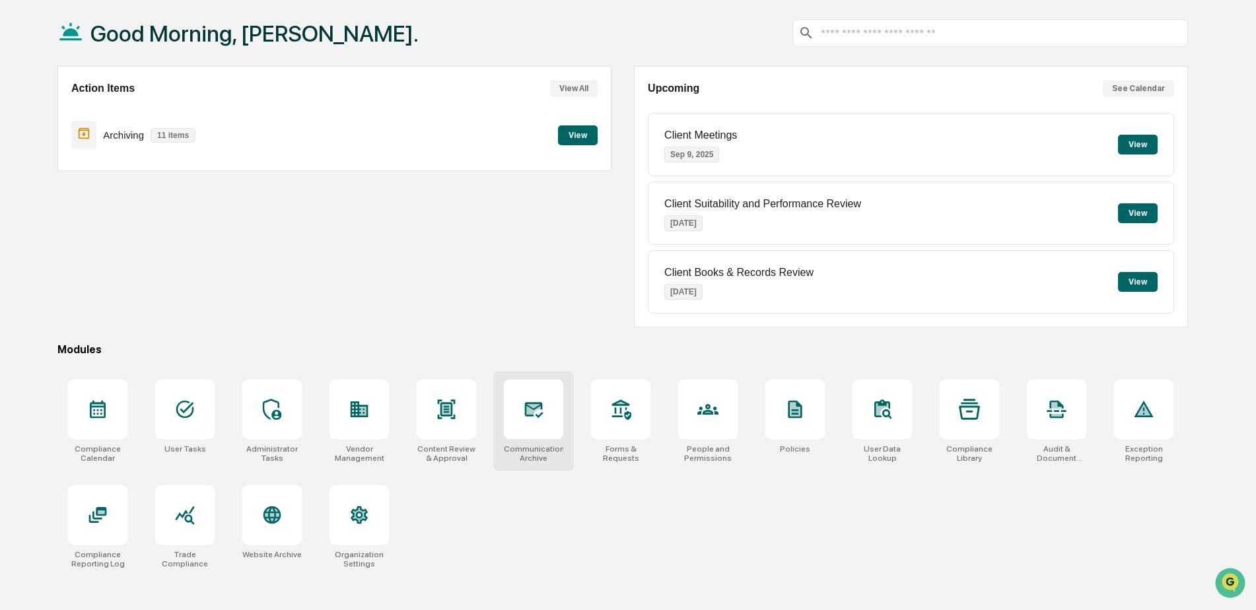 The width and height of the screenshot is (1256, 610). I want to click on div: Website Archive, so click(272, 555).